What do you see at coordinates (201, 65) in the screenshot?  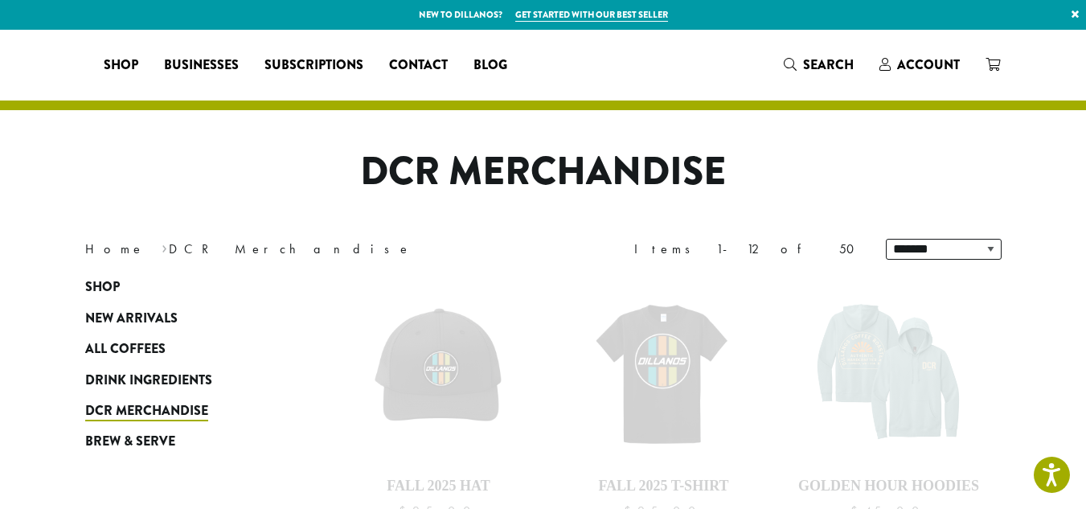 I see `span: Businesses` at bounding box center [201, 65].